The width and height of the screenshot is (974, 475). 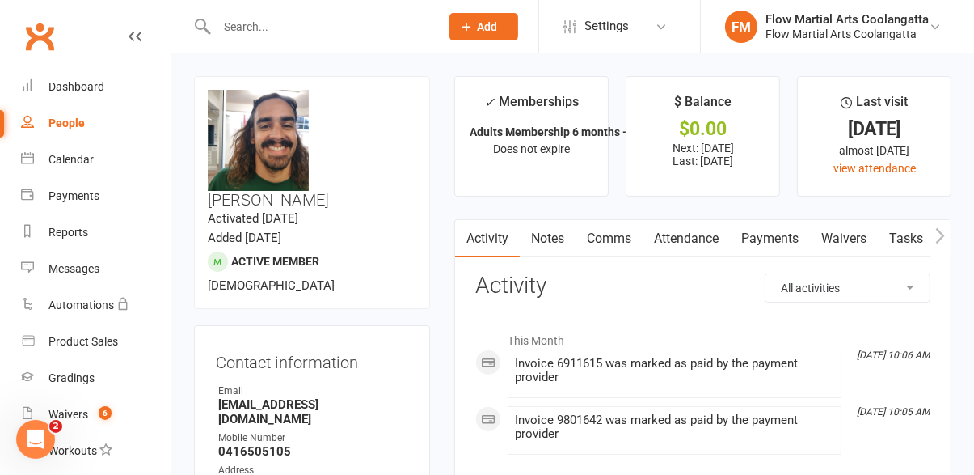 I want to click on a: view attendance, so click(x=875, y=168).